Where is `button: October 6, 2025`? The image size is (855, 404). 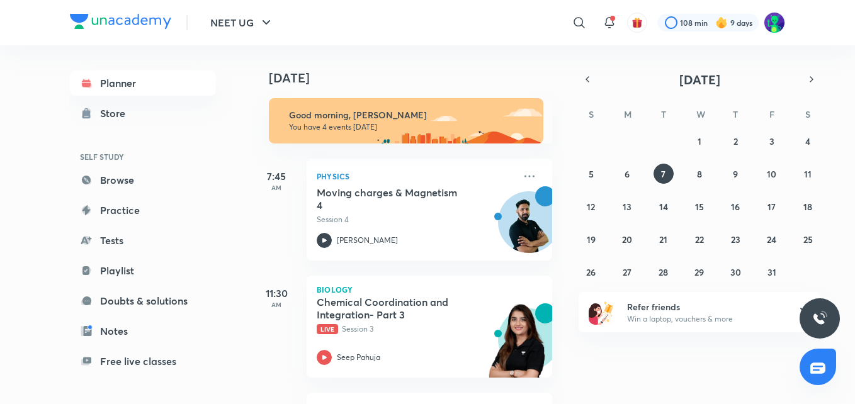 button: October 6, 2025 is located at coordinates (627, 174).